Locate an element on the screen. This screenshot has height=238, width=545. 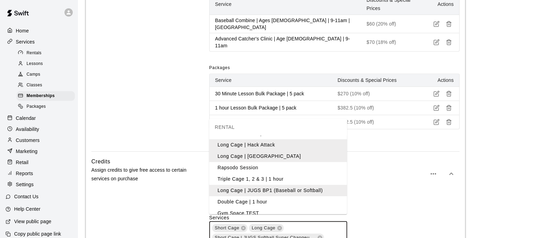
p: $70 (18% off) is located at coordinates (389, 42).